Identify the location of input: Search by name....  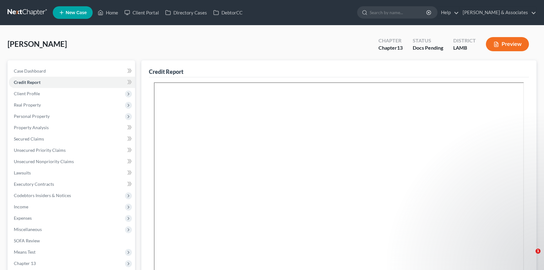
(398, 12).